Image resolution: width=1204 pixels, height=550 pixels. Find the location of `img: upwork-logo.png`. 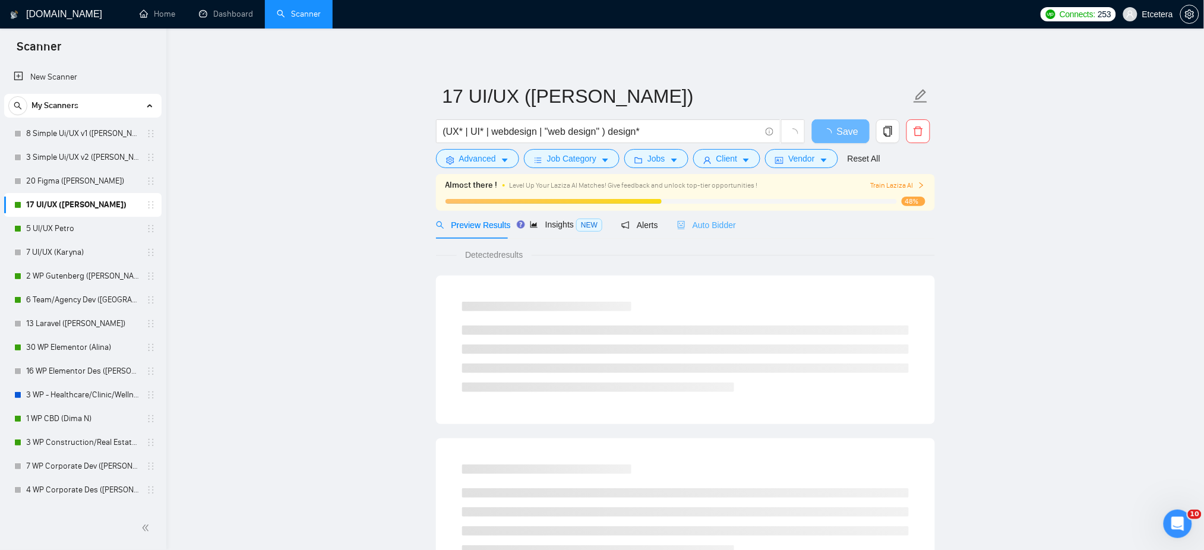

img: upwork-logo.png is located at coordinates (1051, 14).